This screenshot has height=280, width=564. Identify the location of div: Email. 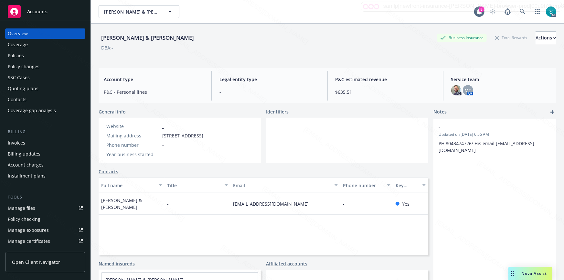
(282, 185).